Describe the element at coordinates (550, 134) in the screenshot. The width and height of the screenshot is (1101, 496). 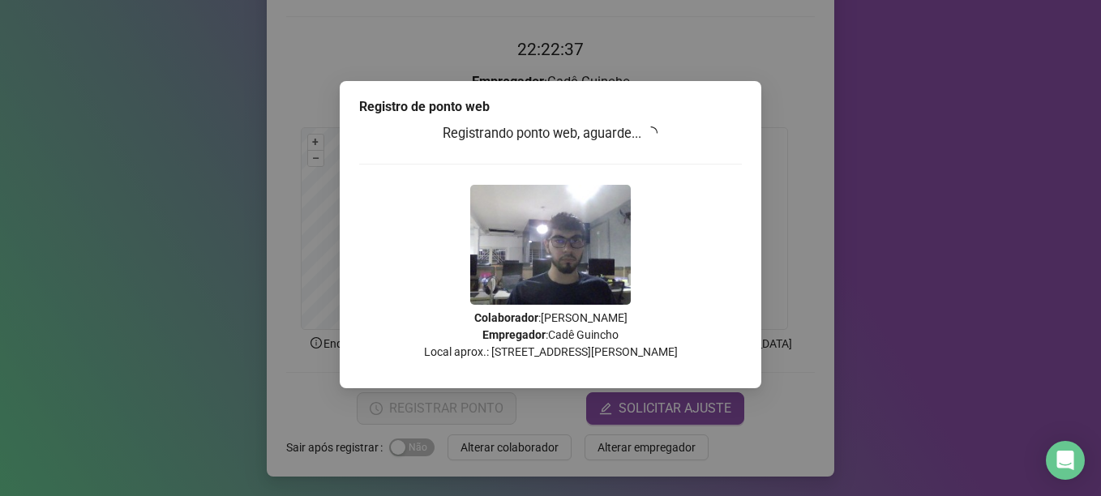
I see `h3: Registrando ponto web, aguarde...` at that location.